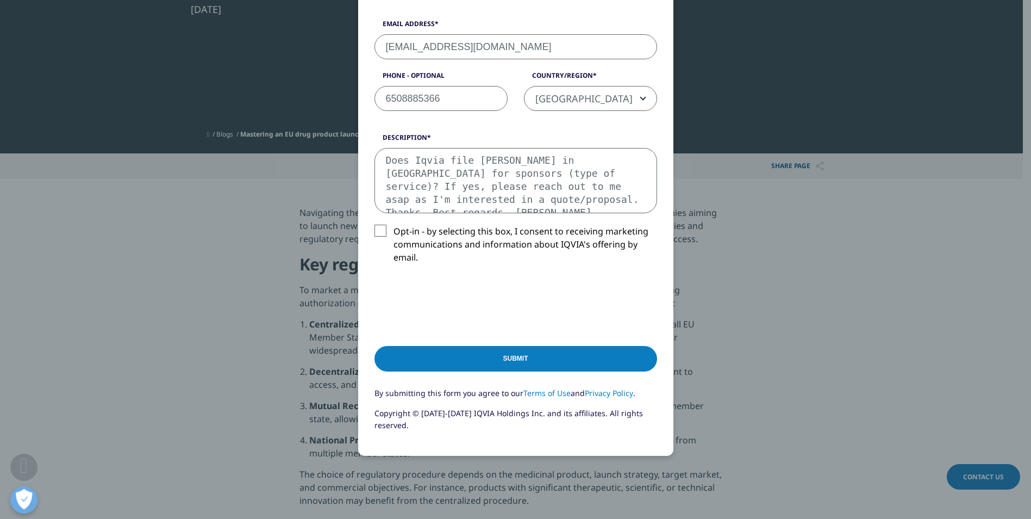 This screenshot has width=1031, height=519. Describe the element at coordinates (24, 500) in the screenshot. I see `button: Open Preferences` at that location.